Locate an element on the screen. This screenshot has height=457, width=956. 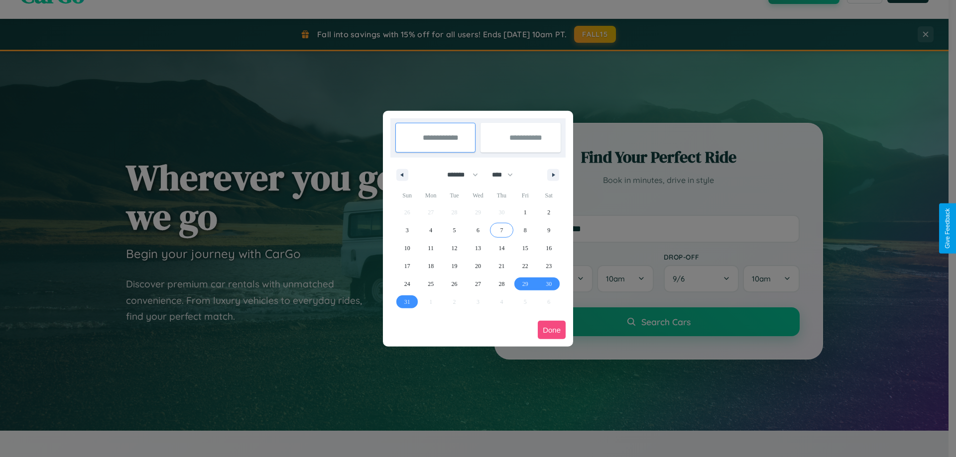
span: 10 is located at coordinates (407, 248).